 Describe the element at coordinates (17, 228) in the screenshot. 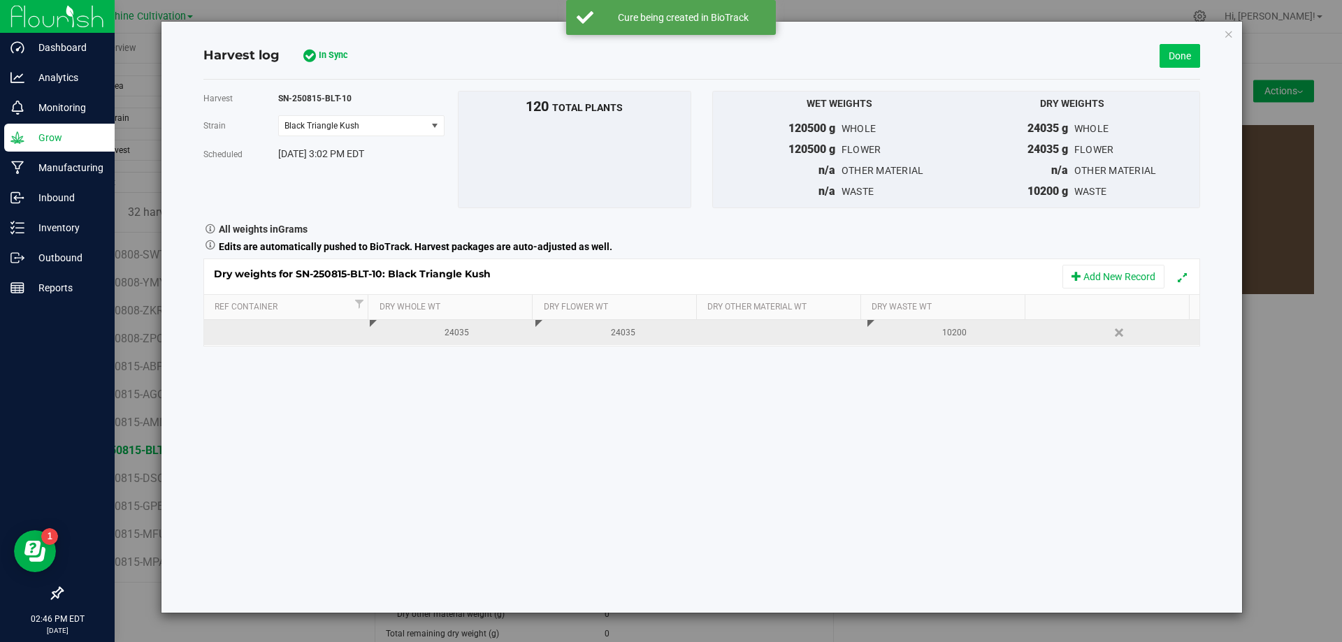

I see `inline-svg: Inventory` at that location.